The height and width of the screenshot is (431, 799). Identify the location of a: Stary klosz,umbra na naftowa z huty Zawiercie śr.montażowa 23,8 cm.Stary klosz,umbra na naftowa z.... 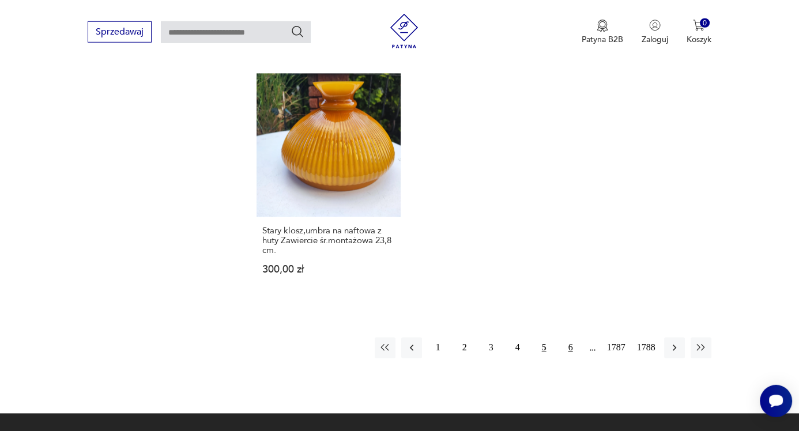
(328, 186).